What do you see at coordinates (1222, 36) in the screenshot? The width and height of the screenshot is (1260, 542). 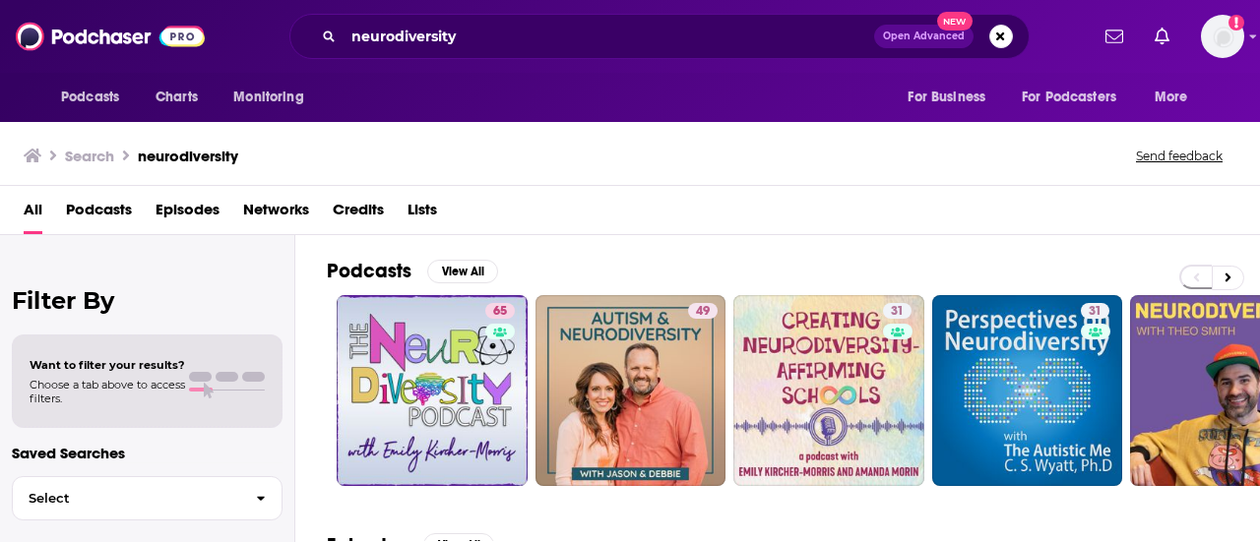 I see `button: Show profile menu` at bounding box center [1222, 36].